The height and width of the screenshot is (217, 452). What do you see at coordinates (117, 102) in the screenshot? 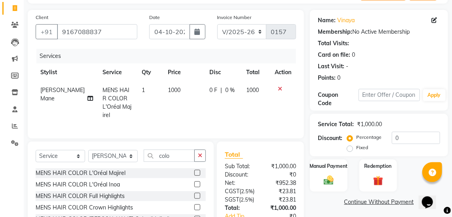
I see `span: MENS HAIR COLOR L'Oréal Majirel` at bounding box center [117, 102].